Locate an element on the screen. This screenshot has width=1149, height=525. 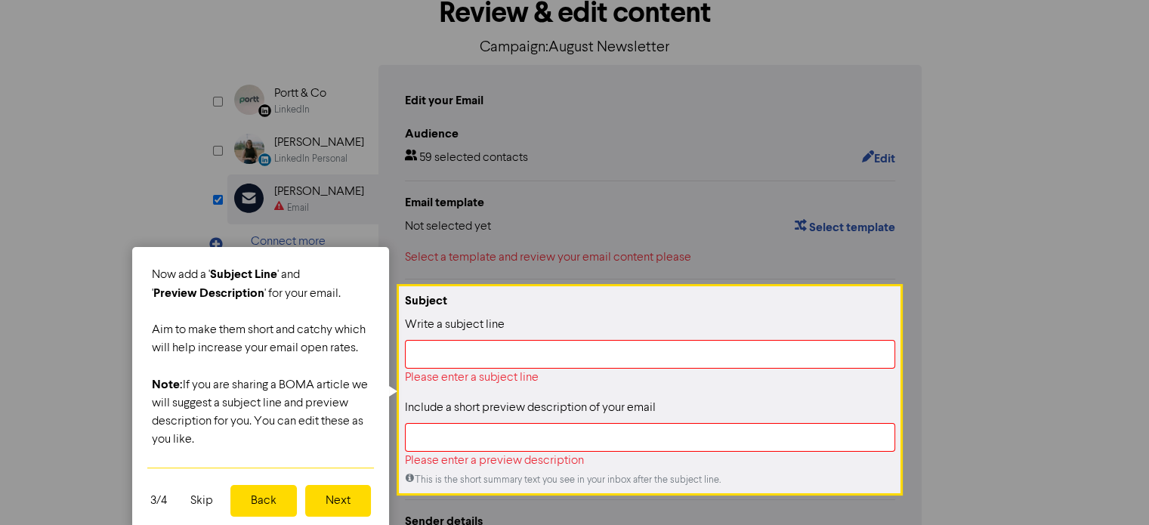
div: Subject is located at coordinates (651, 301).